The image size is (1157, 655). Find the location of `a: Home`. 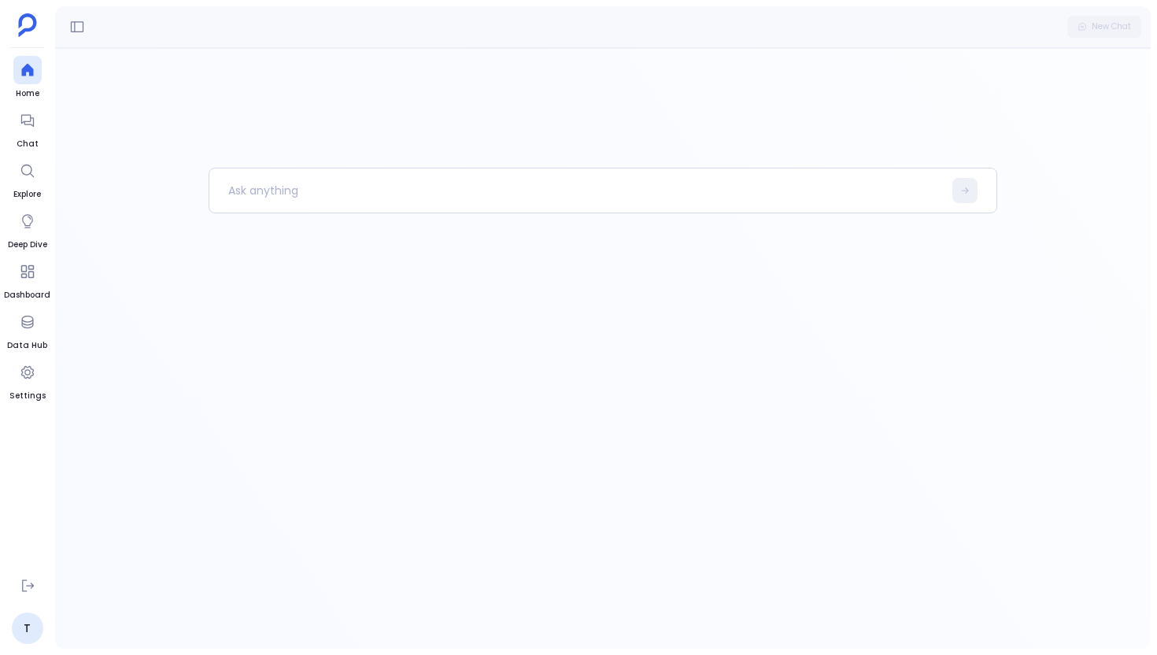

a: Home is located at coordinates (28, 78).